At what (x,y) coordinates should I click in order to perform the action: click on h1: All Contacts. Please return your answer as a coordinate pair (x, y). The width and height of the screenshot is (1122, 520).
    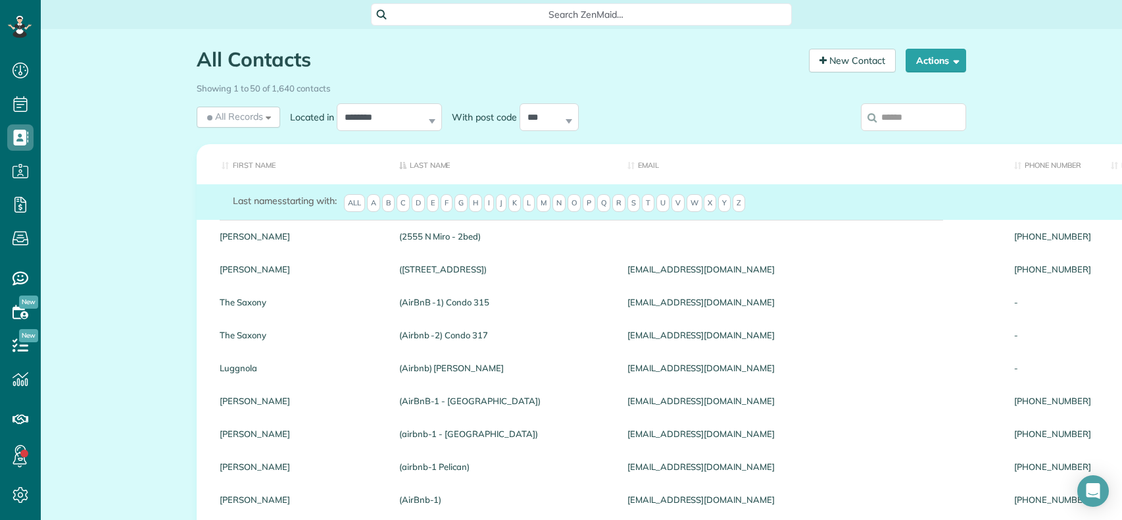
    Looking at the image, I should click on (498, 59).